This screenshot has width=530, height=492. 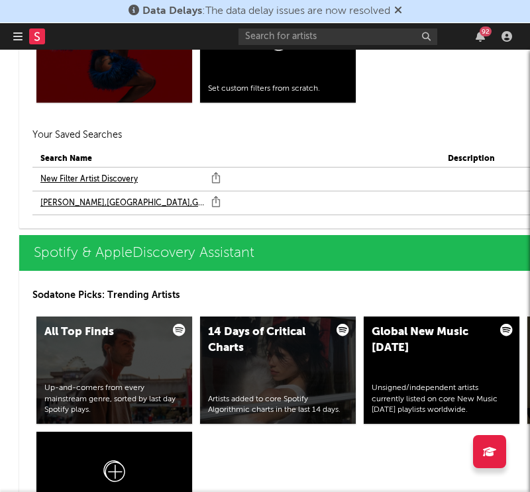 I want to click on a: New Filter Artist Discovery, so click(x=89, y=179).